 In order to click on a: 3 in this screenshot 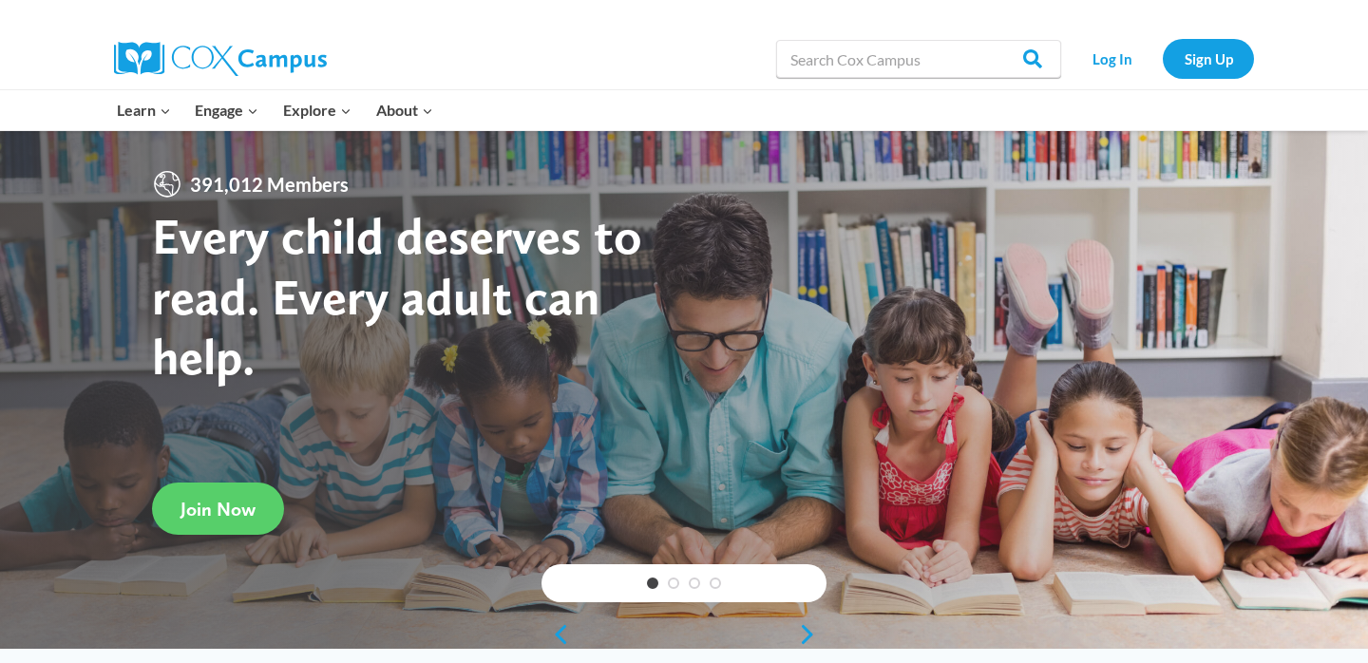, I will do `click(695, 583)`.